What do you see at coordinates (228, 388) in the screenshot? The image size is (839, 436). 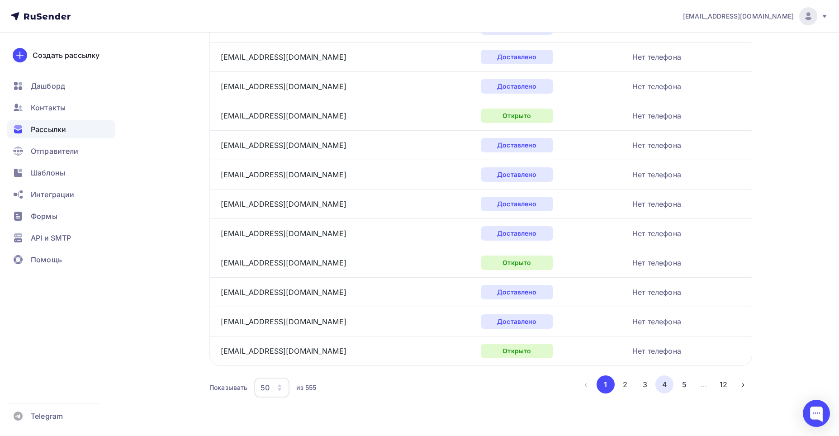 I see `div: Показывать` at bounding box center [228, 388].